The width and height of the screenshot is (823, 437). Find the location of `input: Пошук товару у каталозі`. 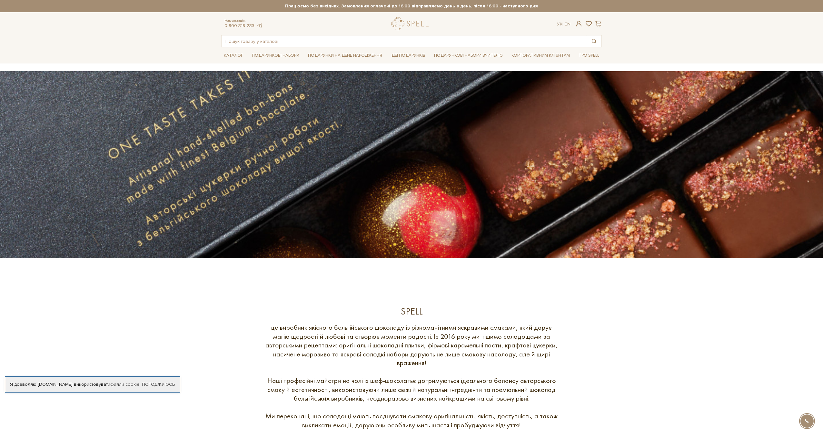

input: Пошук товару у каталозі is located at coordinates (404, 41).